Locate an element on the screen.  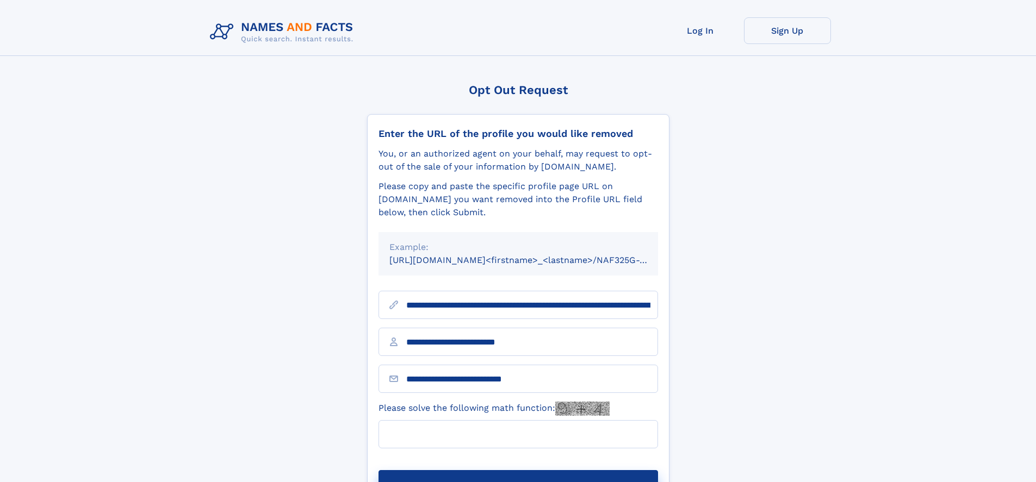
a: Log In is located at coordinates (700, 30).